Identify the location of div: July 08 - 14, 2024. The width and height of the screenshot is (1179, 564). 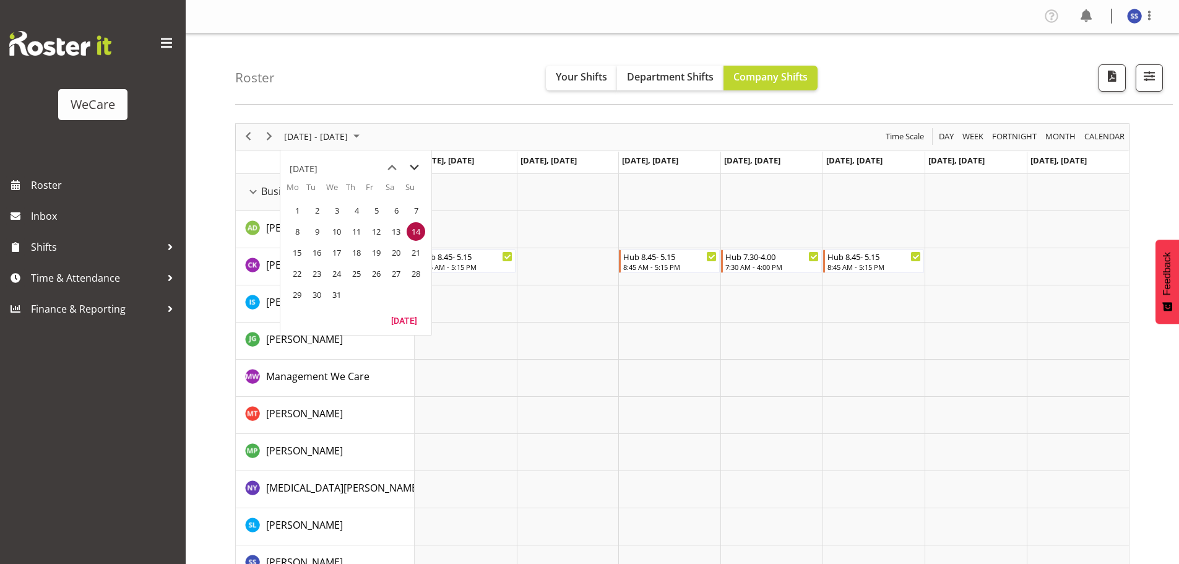
(323, 137).